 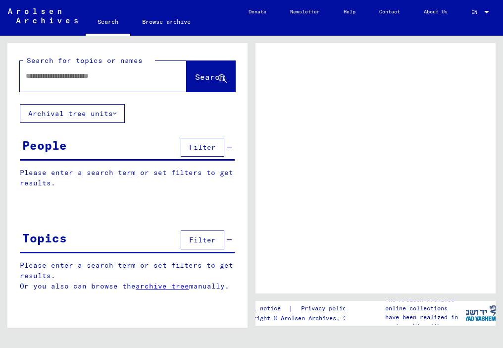 What do you see at coordinates (264, 308) in the screenshot?
I see `a: Legal notice` at bounding box center [264, 308].